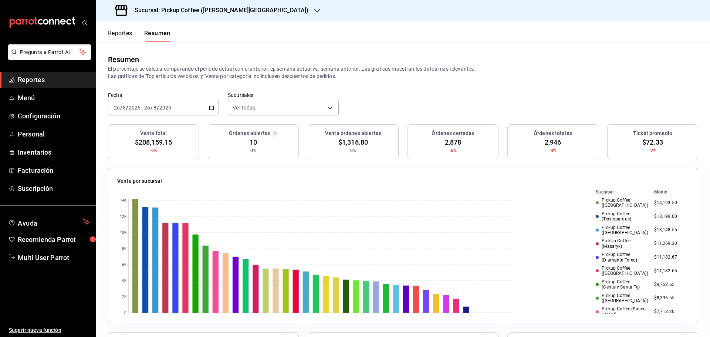  What do you see at coordinates (553, 150) in the screenshot?
I see `span: -4%` at bounding box center [553, 150].